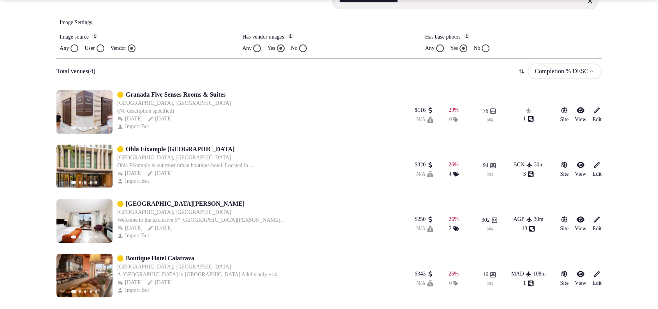  Describe the element at coordinates (454, 174) in the screenshot. I see `button: 4` at that location.